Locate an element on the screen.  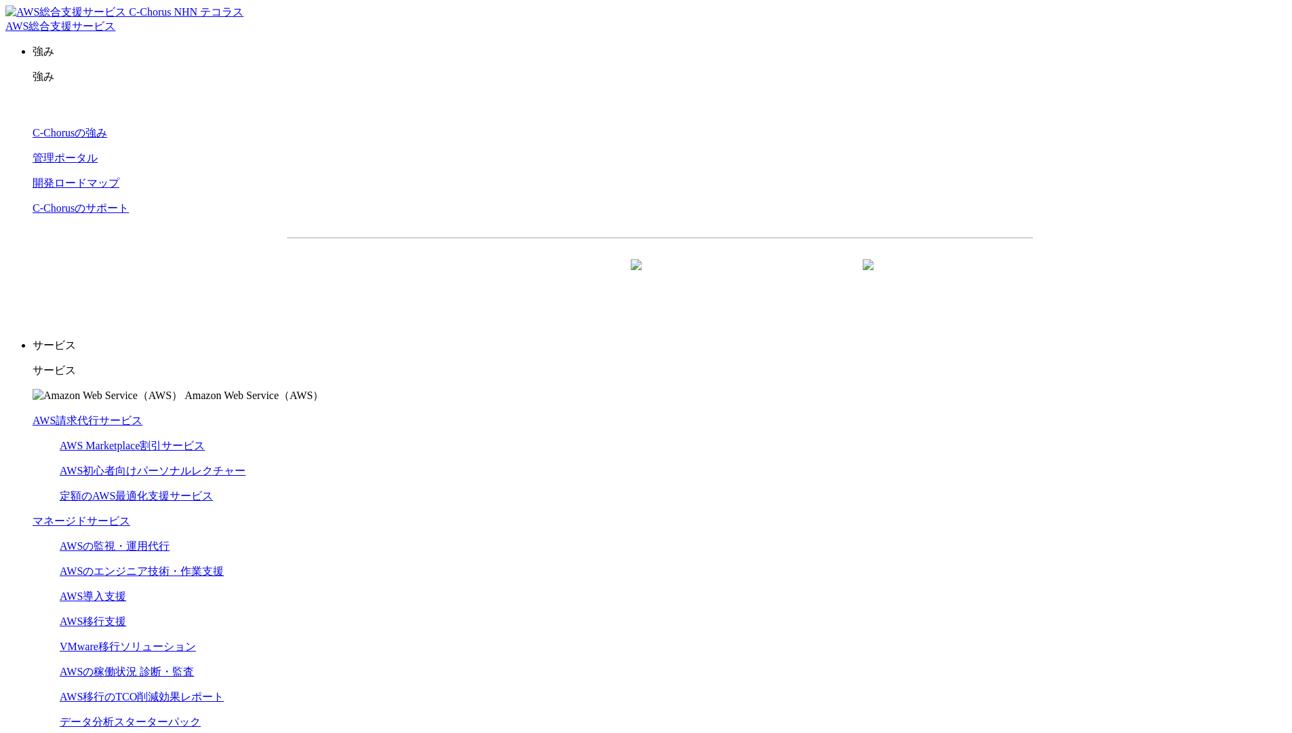
a: VMware移行ソリューション is located at coordinates (128, 646).